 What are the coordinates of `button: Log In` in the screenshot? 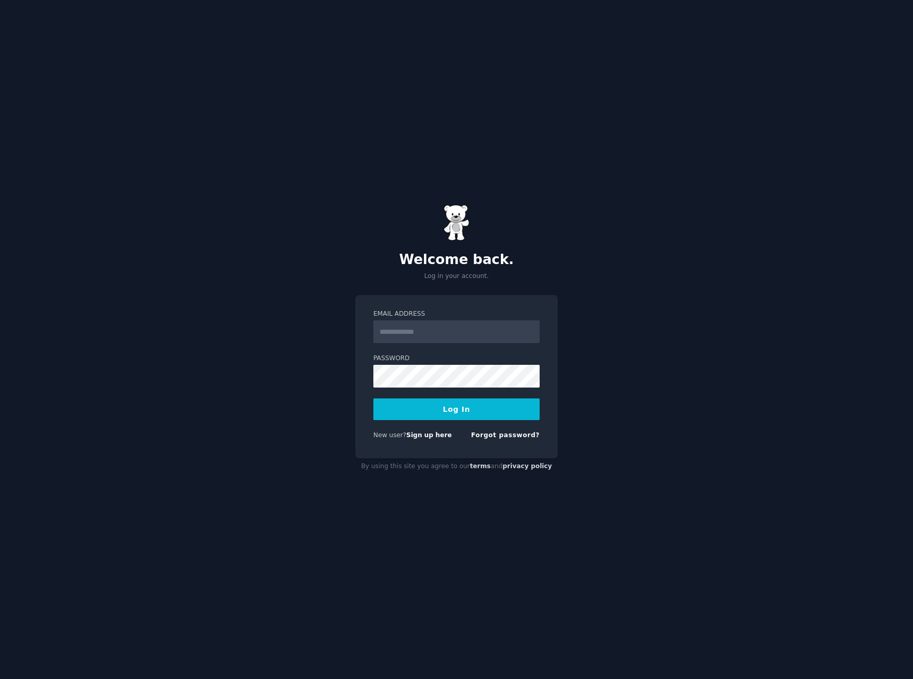 It's located at (457, 409).